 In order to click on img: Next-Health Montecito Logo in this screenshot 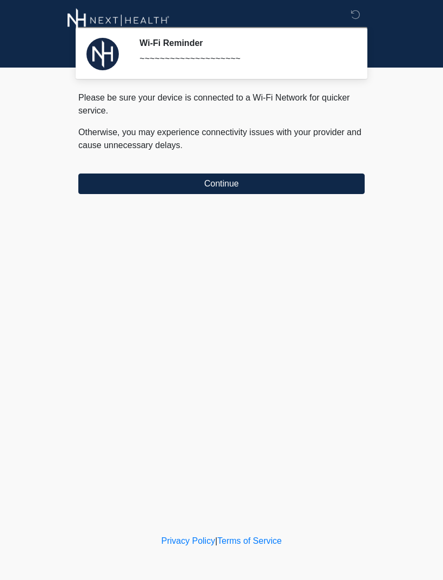, I will do `click(118, 20)`.